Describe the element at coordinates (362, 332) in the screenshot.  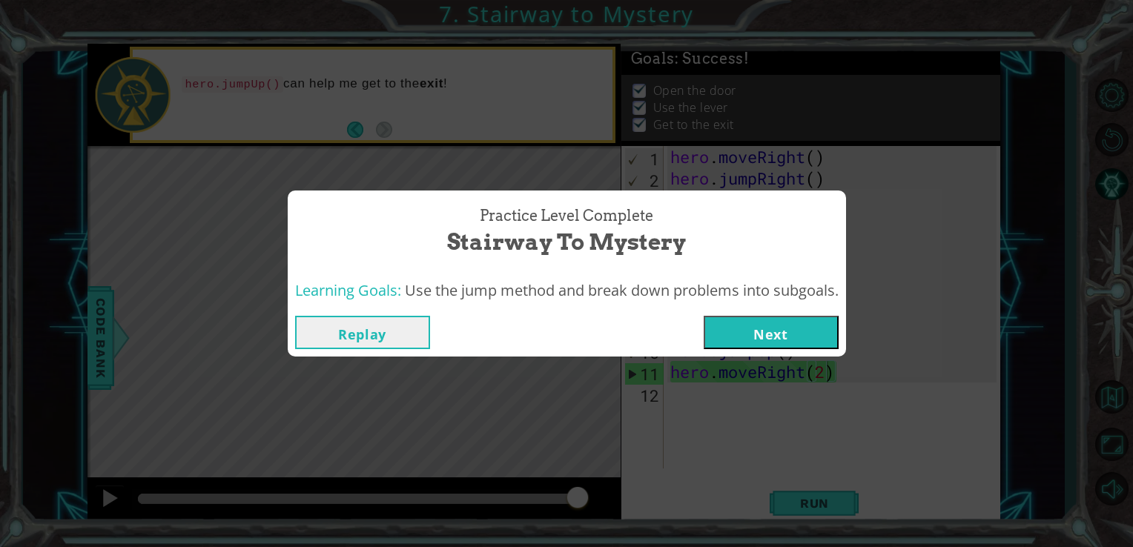
I see `button: Replay` at that location.